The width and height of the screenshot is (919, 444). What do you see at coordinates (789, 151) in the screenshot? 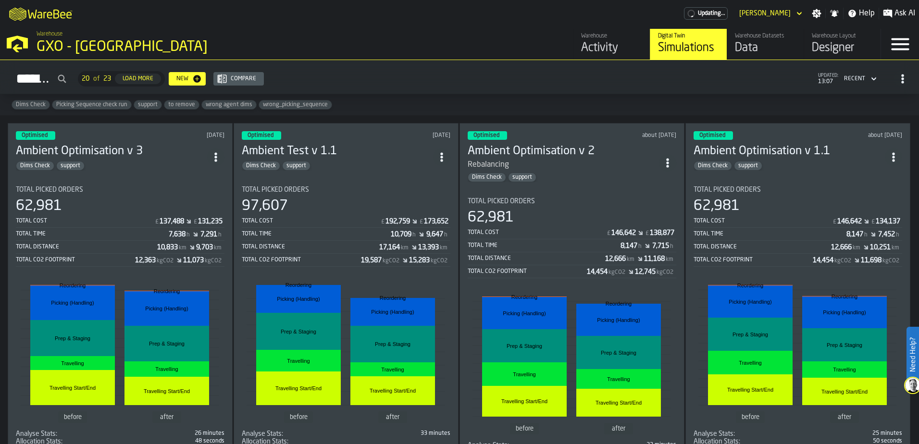
I see `div: Ambient Optimisation v 1.1` at bounding box center [789, 151].